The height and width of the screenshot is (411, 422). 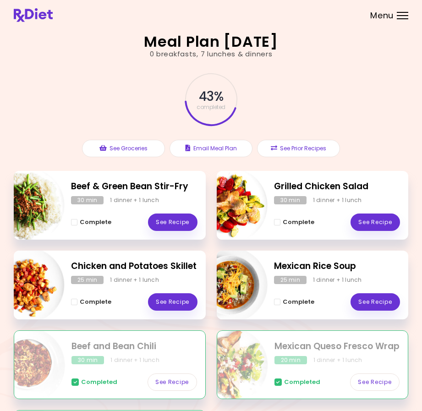 What do you see at coordinates (91, 222) in the screenshot?
I see `button: Complete - Beef & Green Bean Stir-Fry` at bounding box center [91, 222].